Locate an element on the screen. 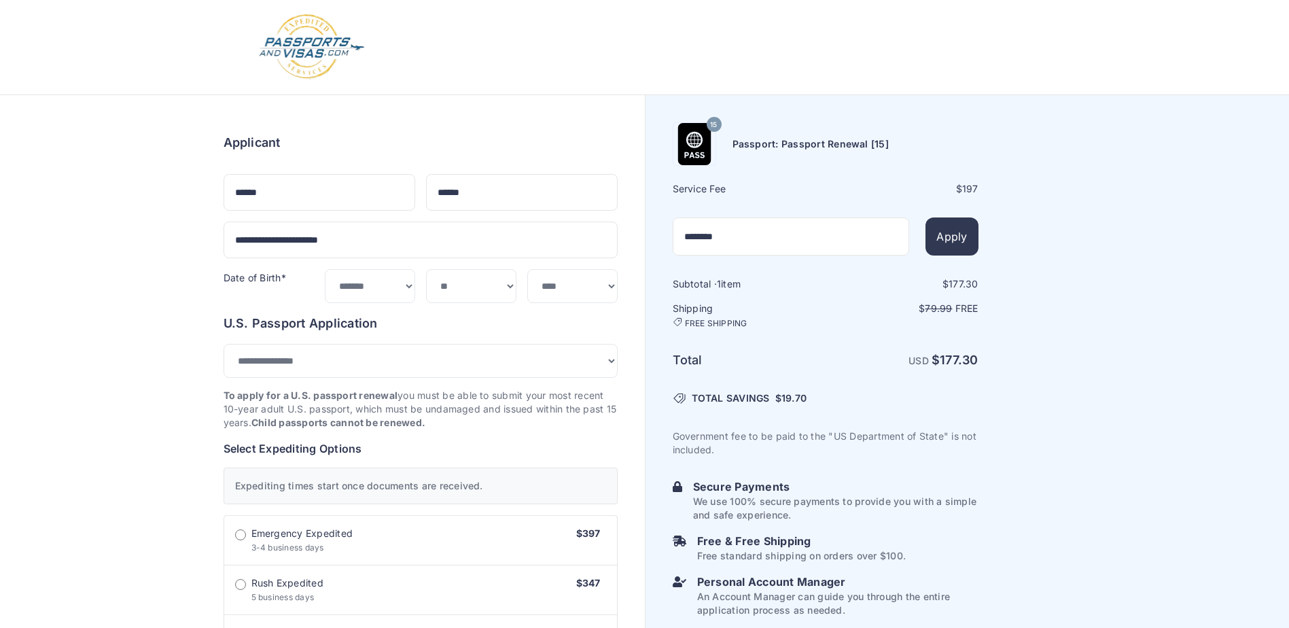 Image resolution: width=1289 pixels, height=628 pixels. span: $397 is located at coordinates (588, 533).